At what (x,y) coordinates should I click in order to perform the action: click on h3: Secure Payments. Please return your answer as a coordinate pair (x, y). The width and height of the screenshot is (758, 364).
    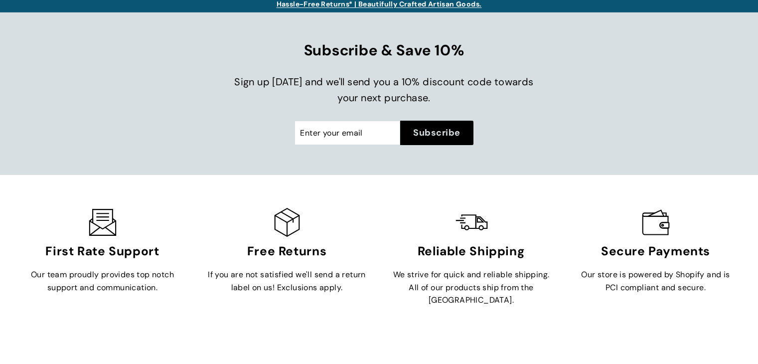
    Looking at the image, I should click on (656, 251).